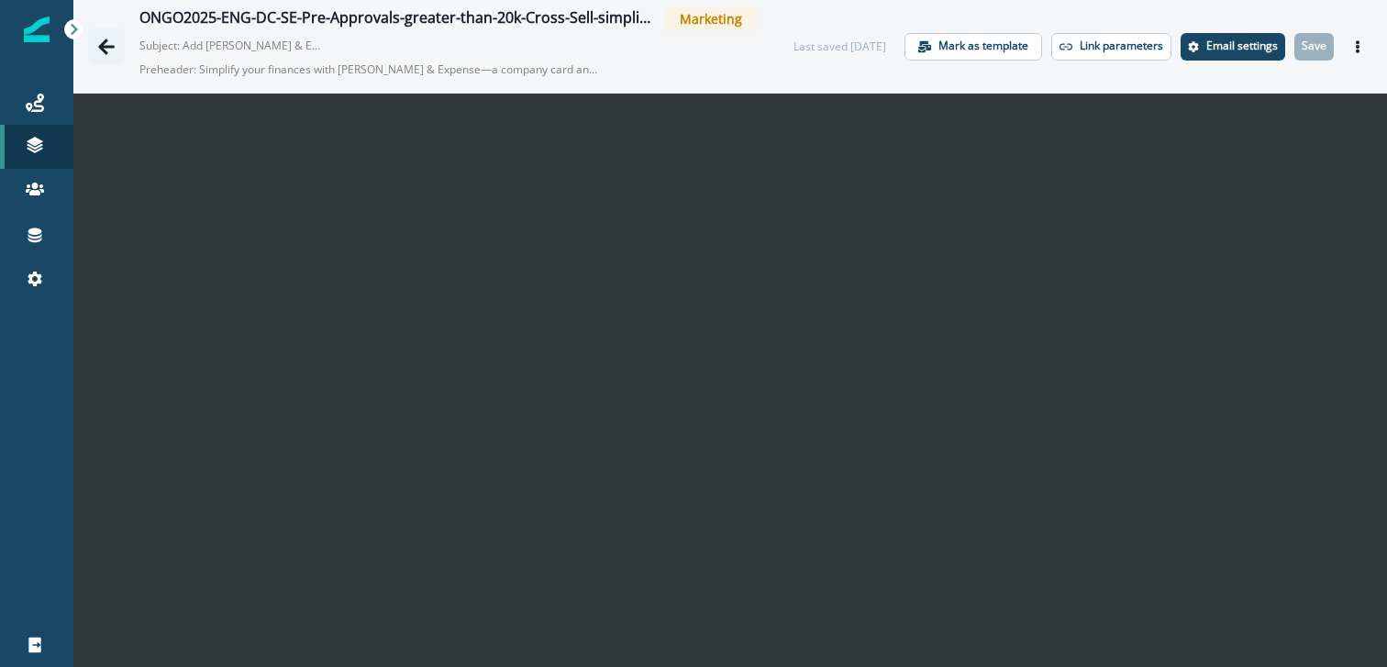 The image size is (1387, 667). Describe the element at coordinates (984, 46) in the screenshot. I see `p: Mark as template` at that location.